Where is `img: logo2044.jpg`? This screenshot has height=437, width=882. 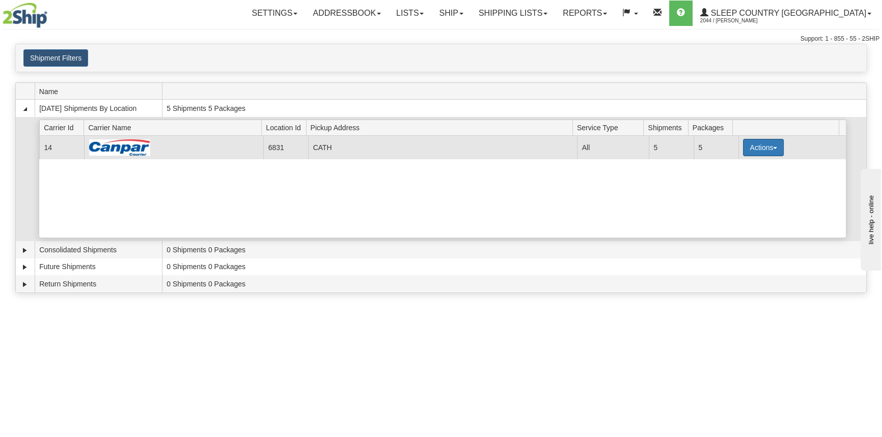 img: logo2044.jpg is located at coordinates (25, 15).